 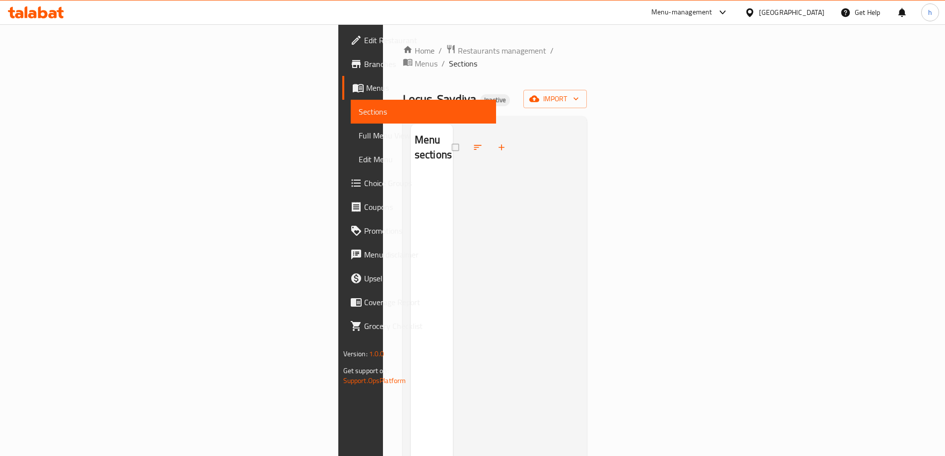 I want to click on a: Grocery Checklist, so click(x=419, y=326).